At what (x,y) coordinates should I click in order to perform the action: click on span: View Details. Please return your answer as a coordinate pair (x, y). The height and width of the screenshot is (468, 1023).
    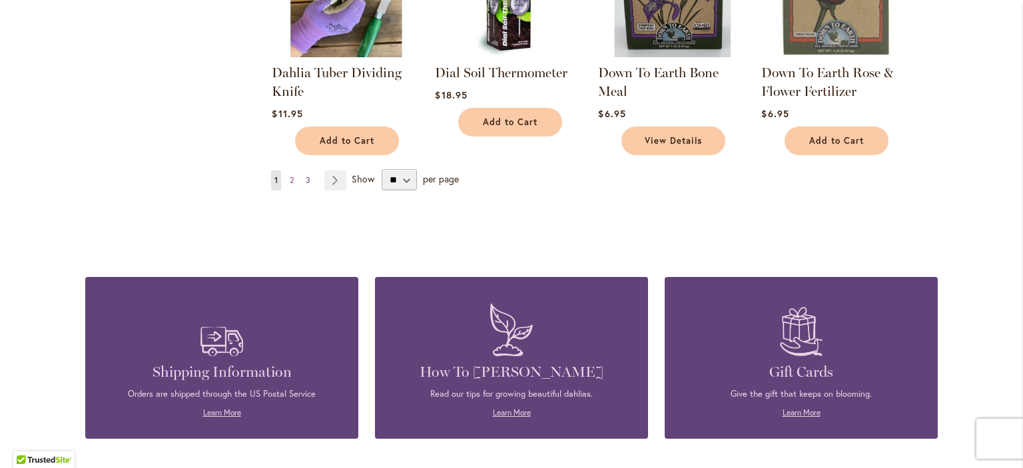
    Looking at the image, I should click on (673, 141).